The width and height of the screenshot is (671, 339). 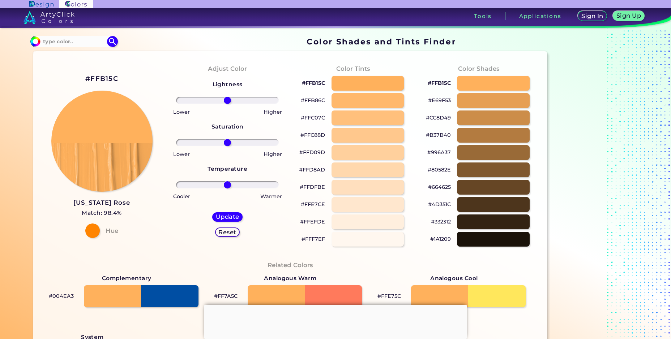 I want to click on strong: Saturation, so click(x=227, y=126).